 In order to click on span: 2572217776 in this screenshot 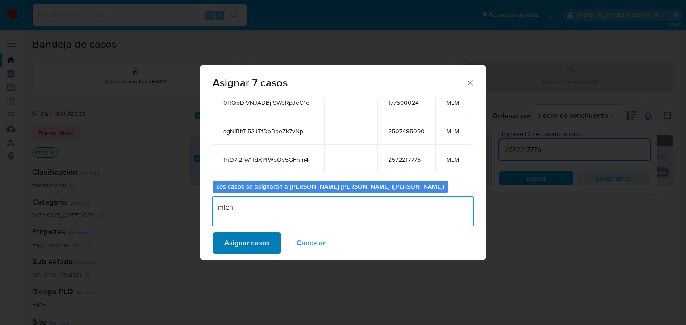, I will do `click(406, 160)`.